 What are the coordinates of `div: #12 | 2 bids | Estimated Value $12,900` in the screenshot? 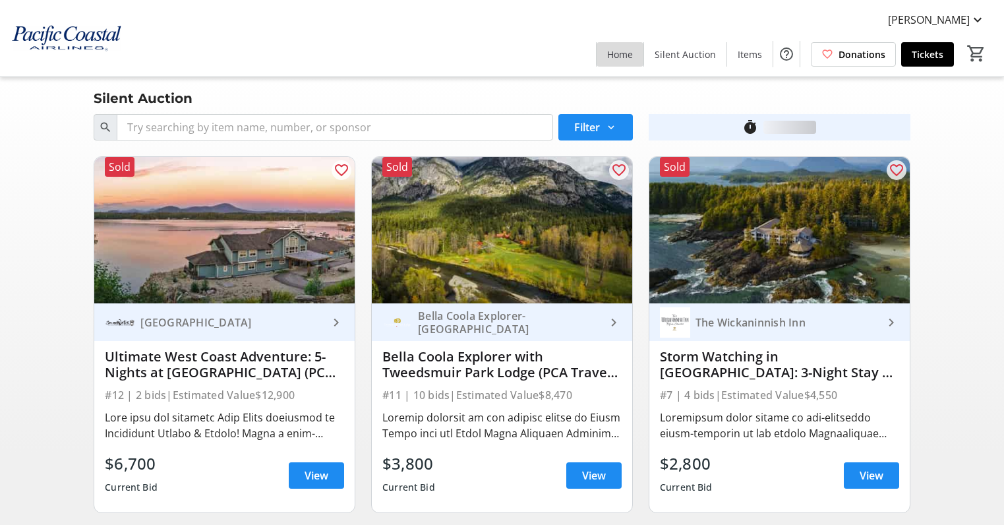 It's located at (224, 395).